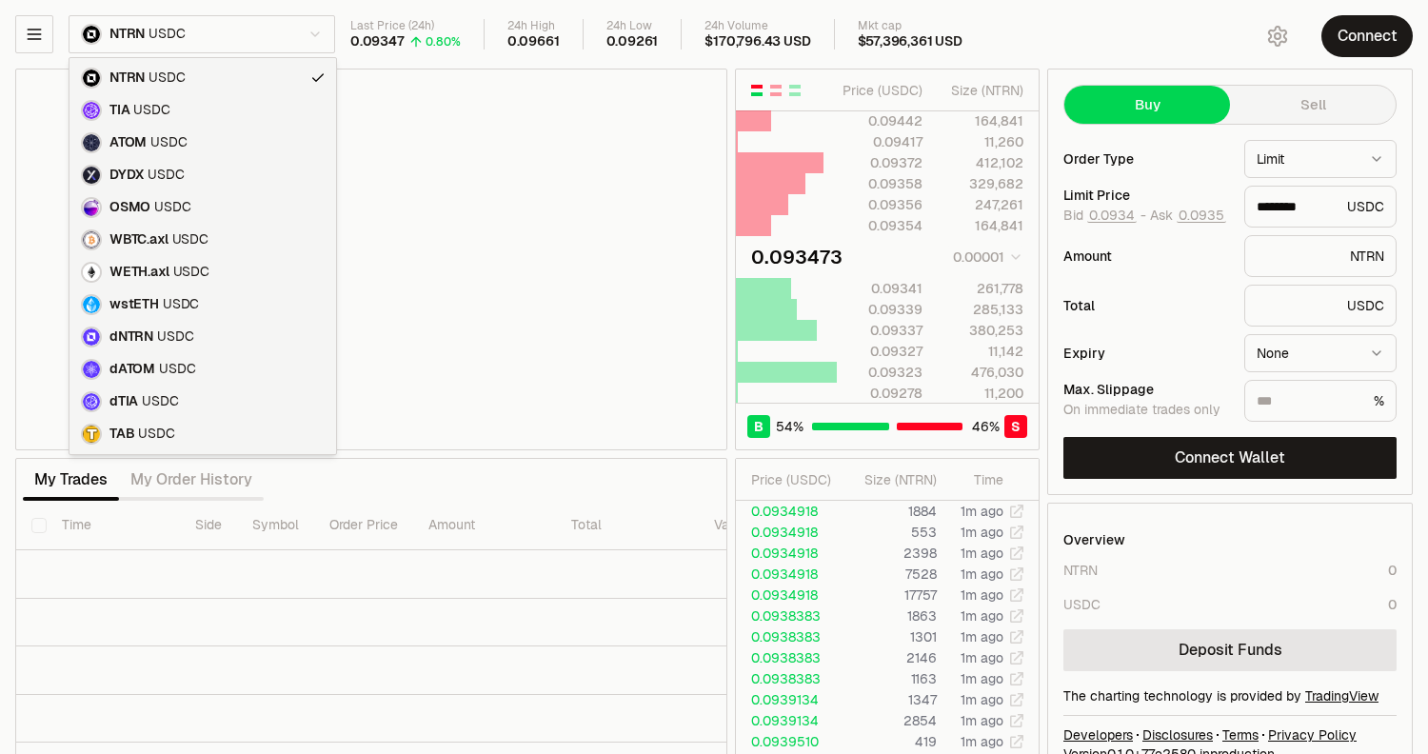 This screenshot has width=1428, height=754. What do you see at coordinates (122, 434) in the screenshot?
I see `span: TAB` at bounding box center [122, 434].